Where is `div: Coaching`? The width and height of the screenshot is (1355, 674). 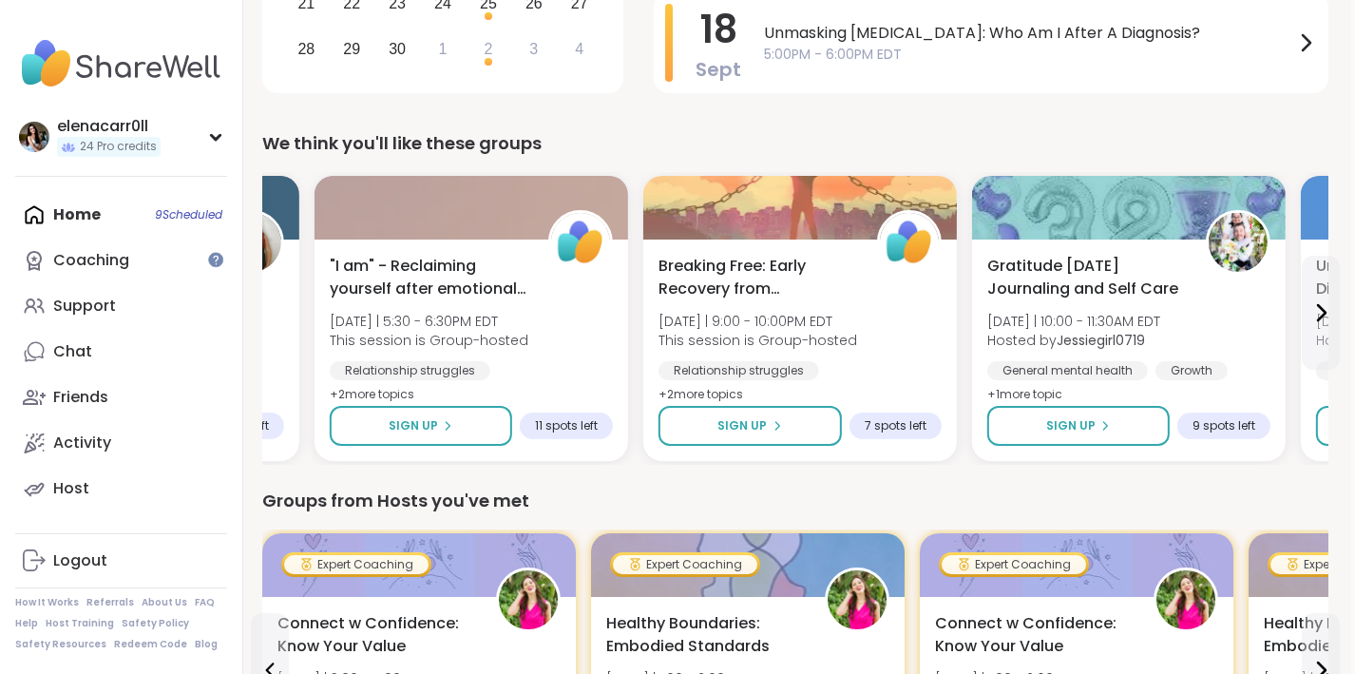
div: Coaching is located at coordinates (91, 260).